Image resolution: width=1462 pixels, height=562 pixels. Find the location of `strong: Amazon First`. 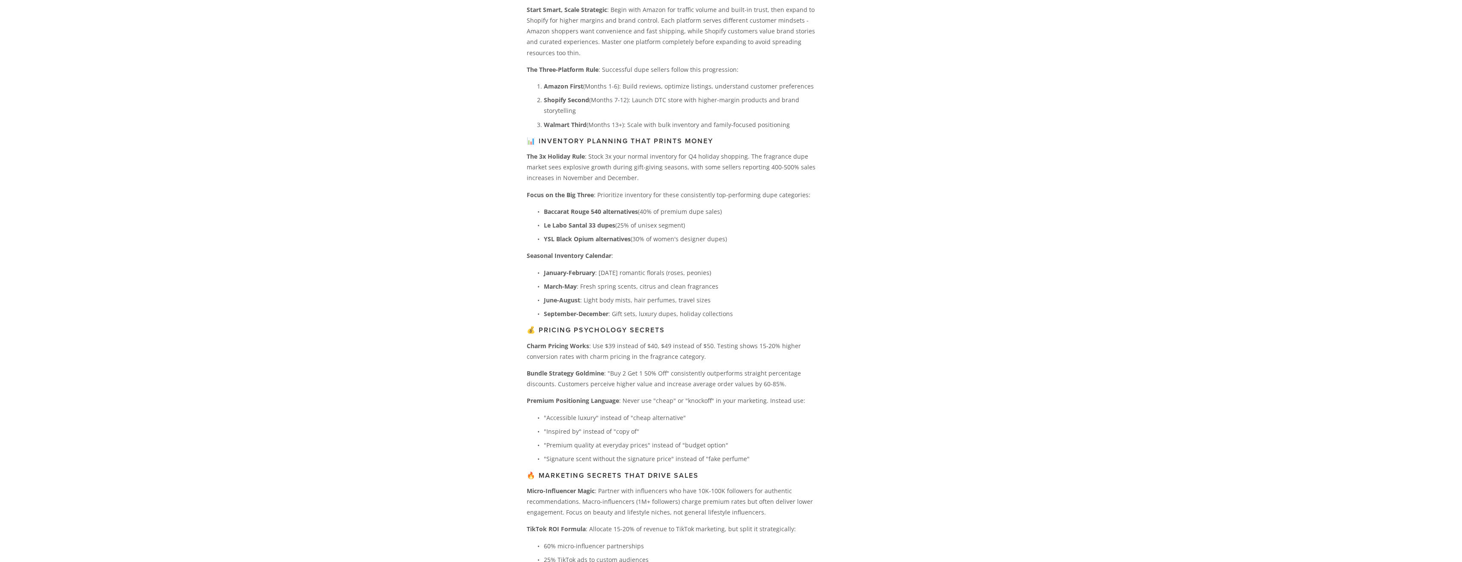

strong: Amazon First is located at coordinates (564, 86).